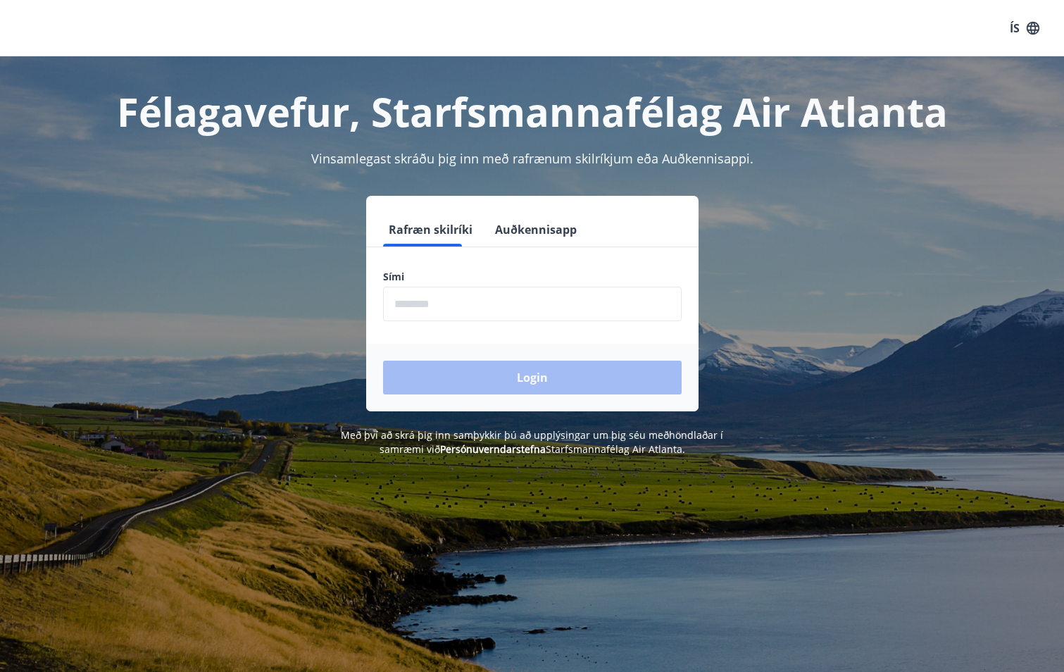 The width and height of the screenshot is (1064, 672). What do you see at coordinates (1024, 28) in the screenshot?
I see `button: ÍS` at bounding box center [1024, 28].